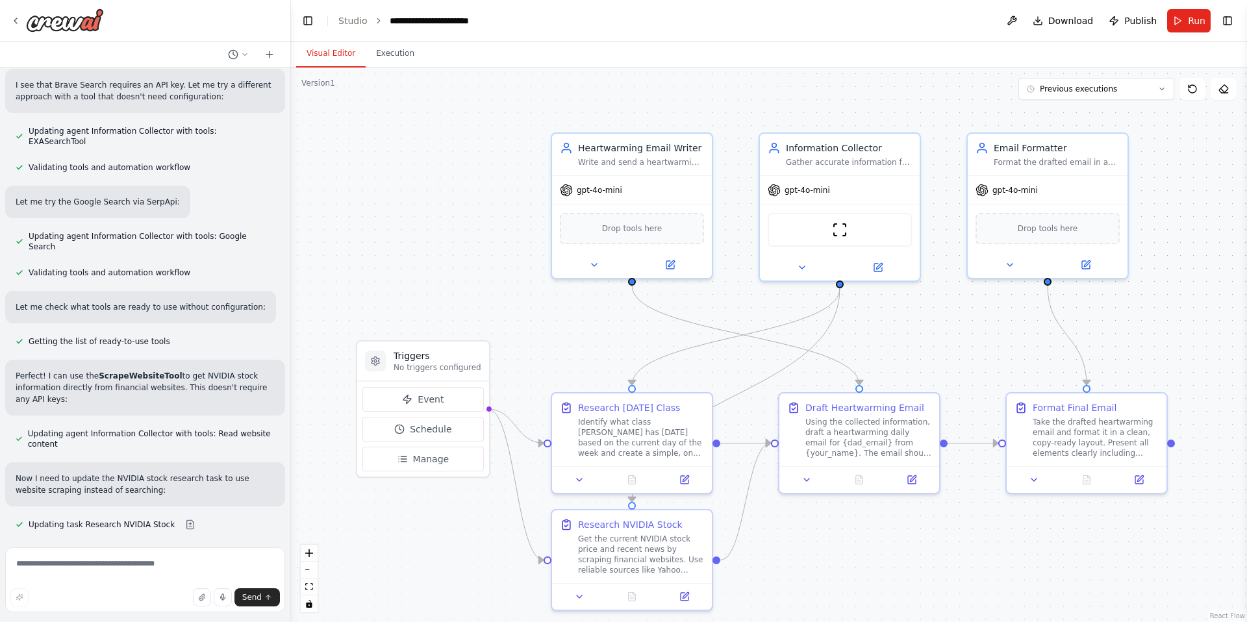  Describe the element at coordinates (318, 83) in the screenshot. I see `div: Version 1` at that location.